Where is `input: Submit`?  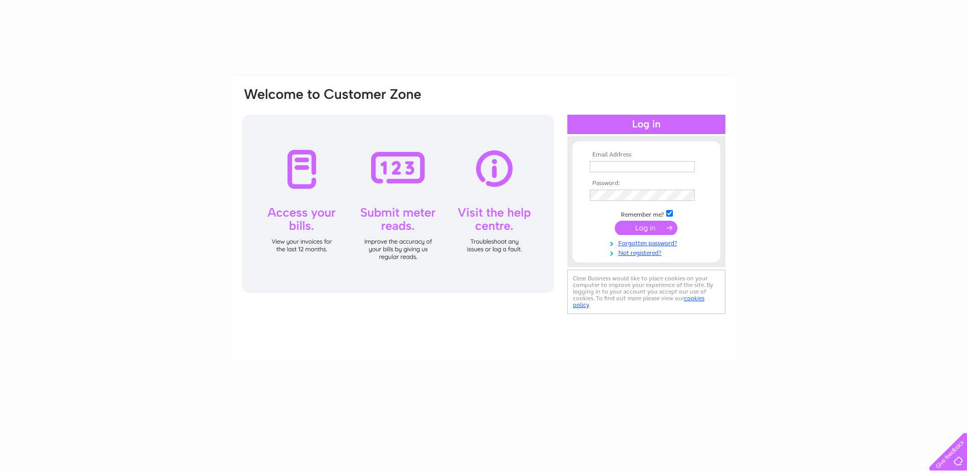 input: Submit is located at coordinates (646, 228).